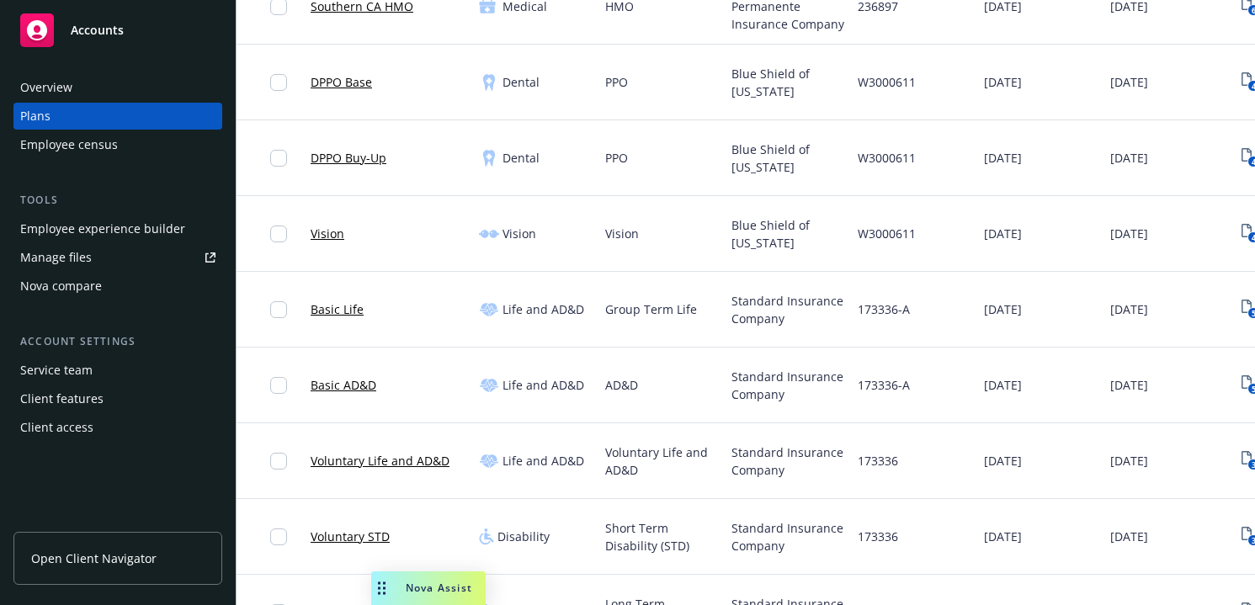  What do you see at coordinates (429, 589) in the screenshot?
I see `button: Nova Assist` at bounding box center [429, 589].